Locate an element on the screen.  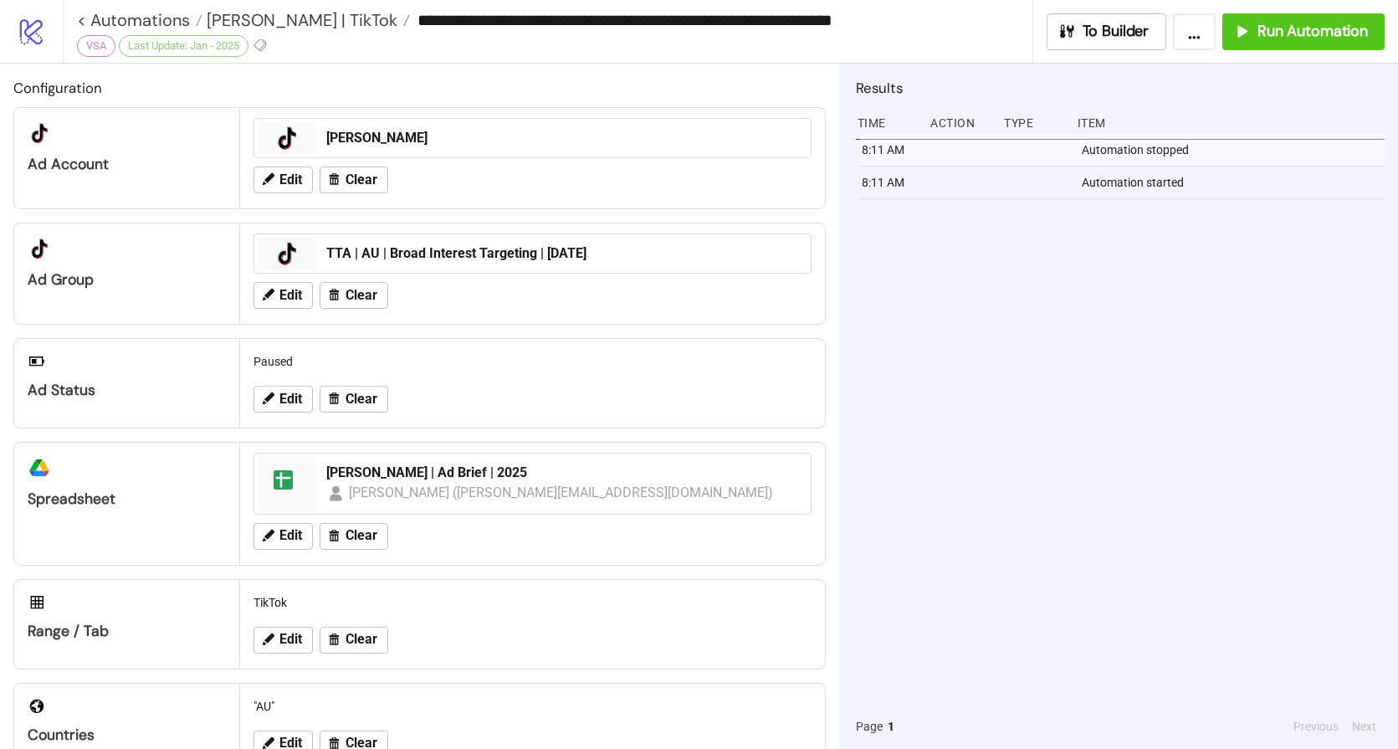
div: Spreadsheet is located at coordinates (126, 498).